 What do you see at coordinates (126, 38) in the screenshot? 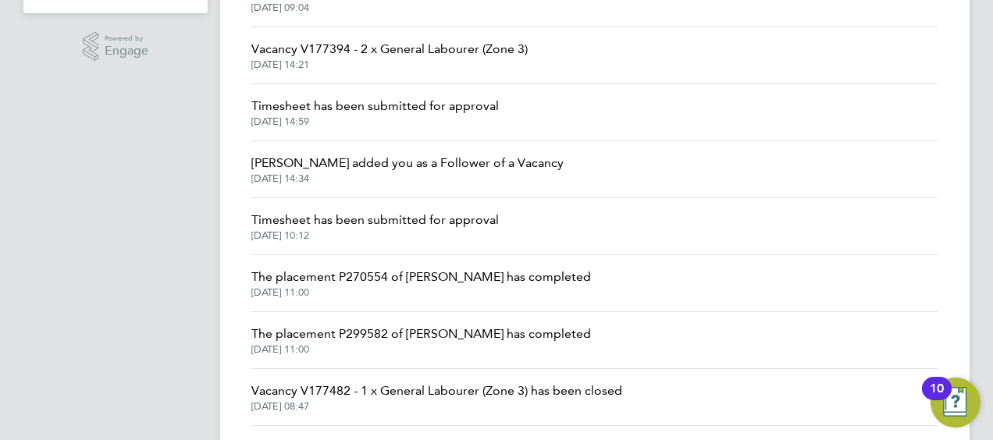
I see `span: Powered by` at bounding box center [126, 38].